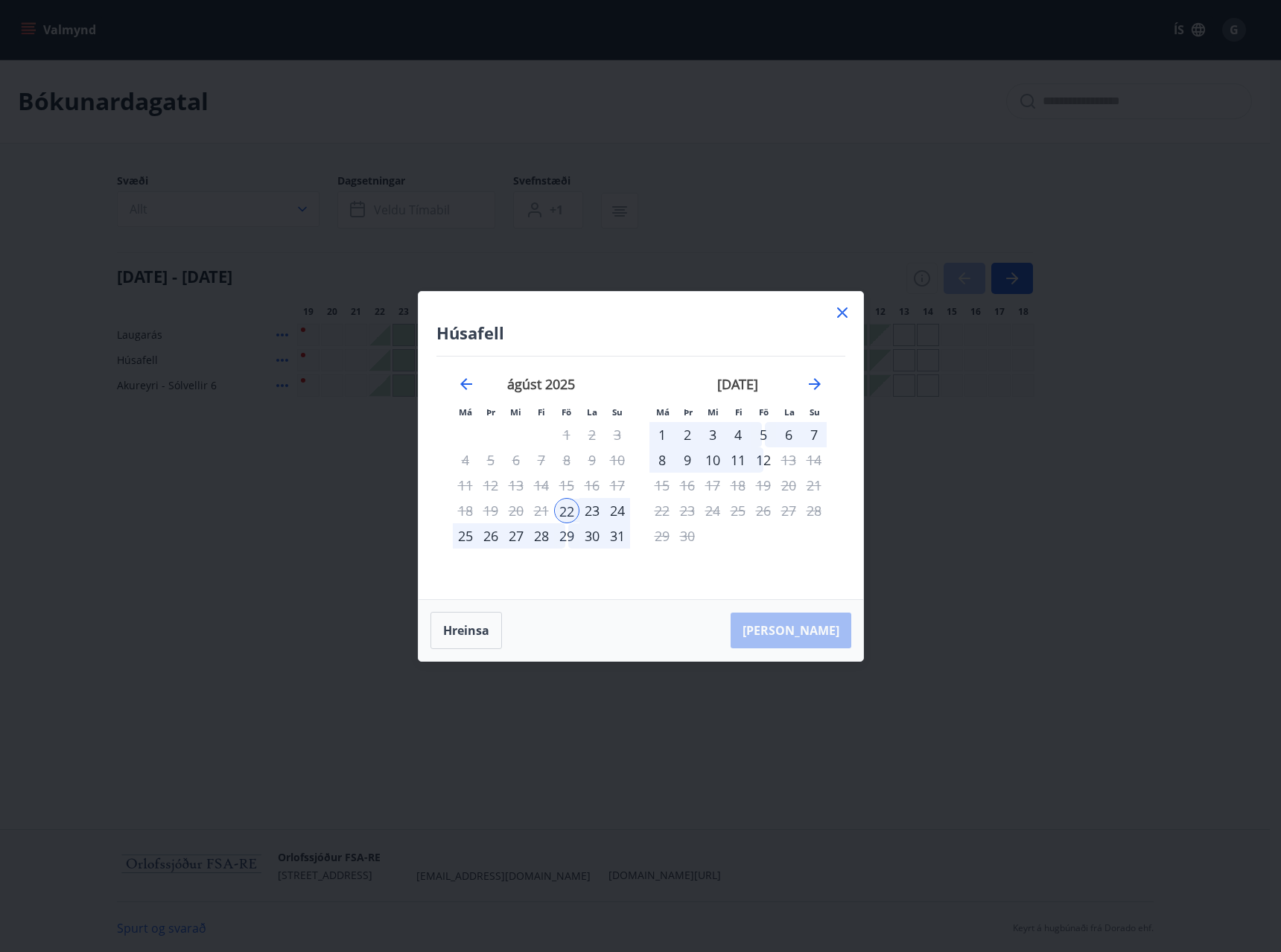 The width and height of the screenshot is (1281, 952). What do you see at coordinates (592, 435) in the screenshot?
I see `td: Not available. laugardagur, 2. ágúst 2025` at bounding box center [592, 435].